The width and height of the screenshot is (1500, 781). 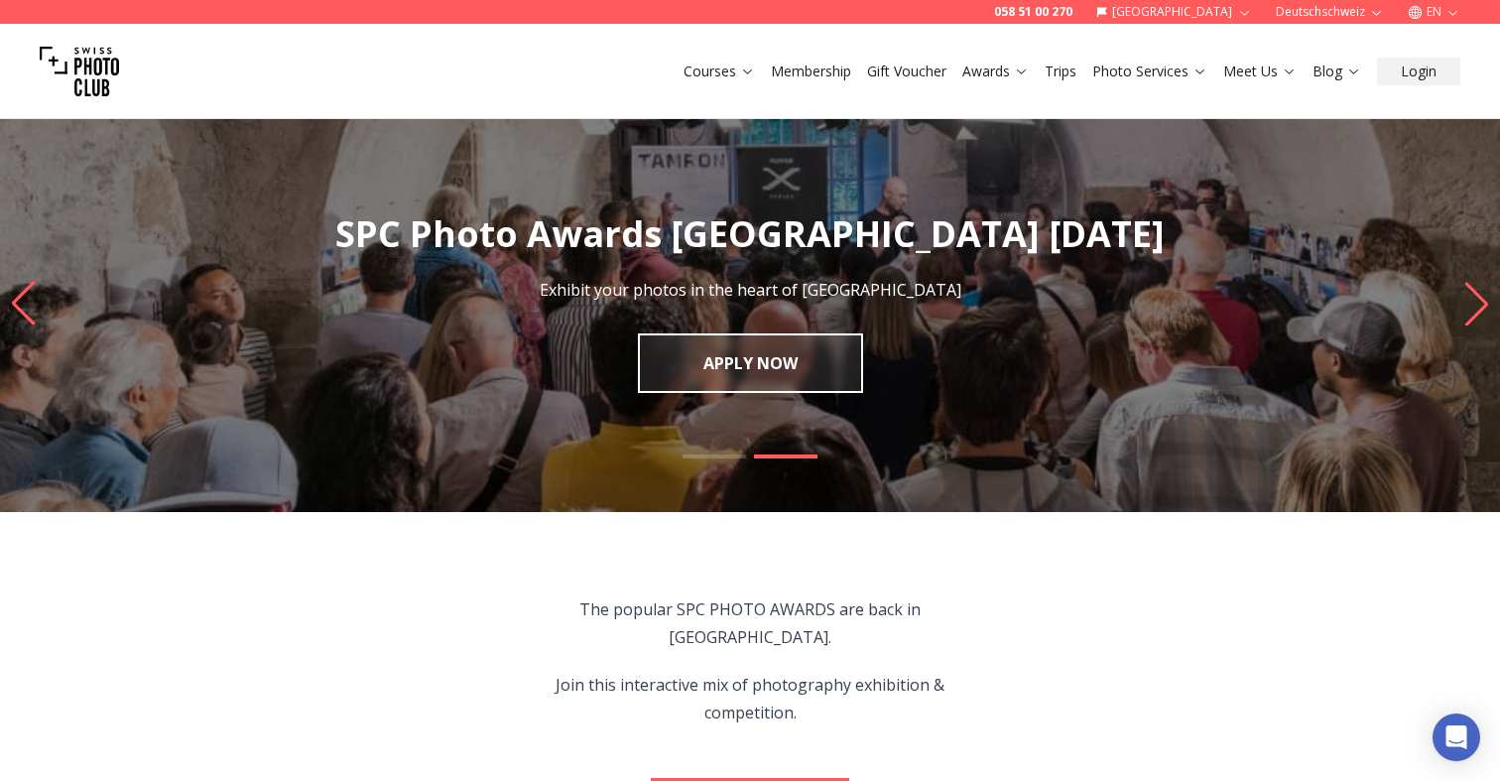 What do you see at coordinates (1337, 71) in the screenshot?
I see `a: Blog` at bounding box center [1337, 71].